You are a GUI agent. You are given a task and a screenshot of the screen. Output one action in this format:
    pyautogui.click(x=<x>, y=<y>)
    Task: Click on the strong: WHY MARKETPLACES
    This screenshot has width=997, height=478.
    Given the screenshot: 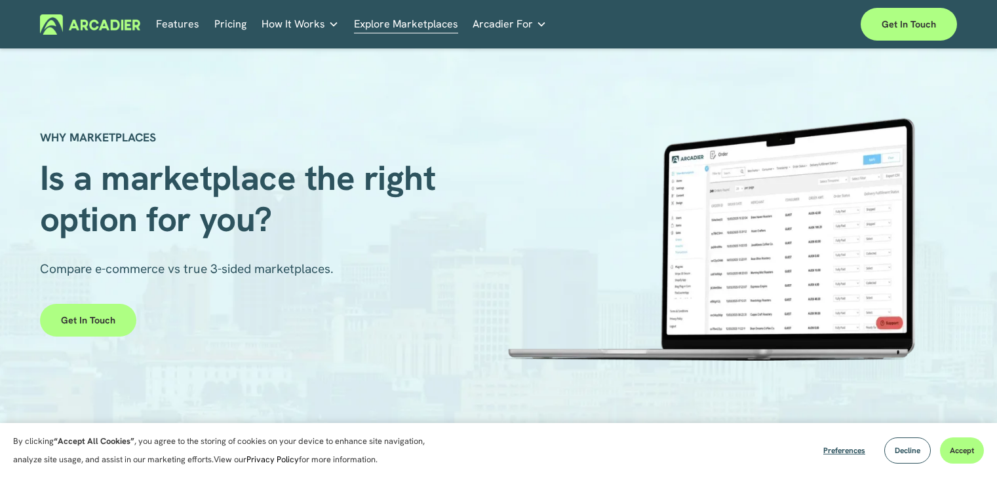 What is the action you would take?
    pyautogui.click(x=98, y=137)
    